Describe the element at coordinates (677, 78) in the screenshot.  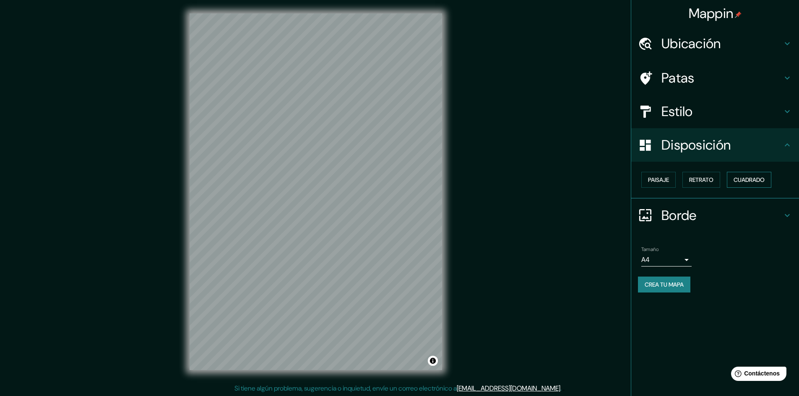
I see `font: Patas` at that location.